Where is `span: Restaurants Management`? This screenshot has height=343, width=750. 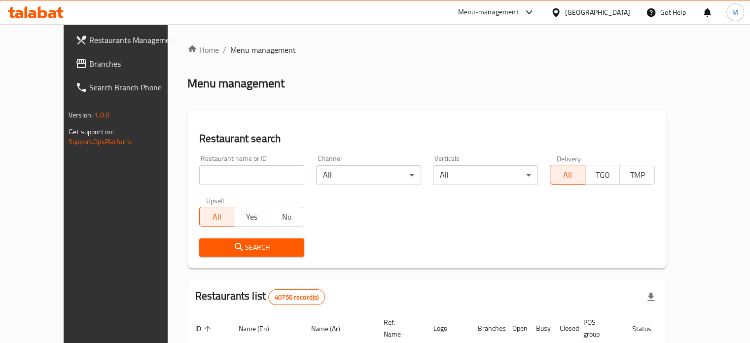
span: Restaurants Management is located at coordinates (135, 40).